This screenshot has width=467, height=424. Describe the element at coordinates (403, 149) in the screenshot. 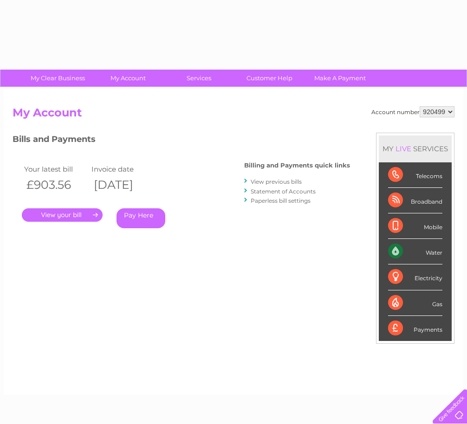

I see `div: LIVE` at that location.